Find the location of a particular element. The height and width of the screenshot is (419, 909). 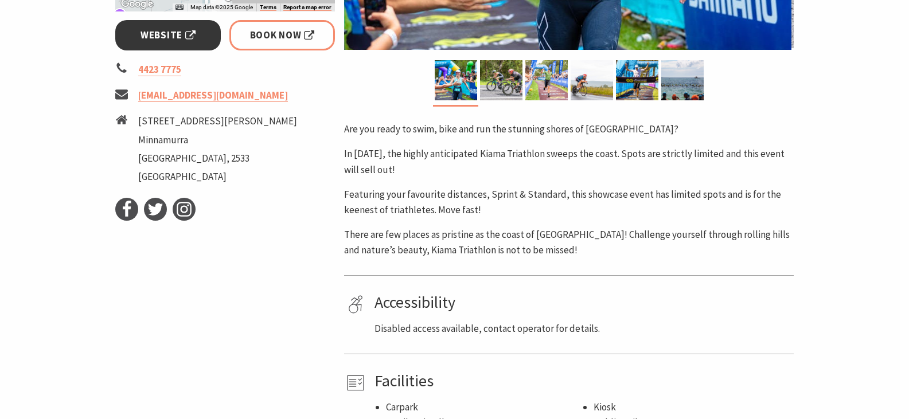

li: Carpark is located at coordinates (484, 407).